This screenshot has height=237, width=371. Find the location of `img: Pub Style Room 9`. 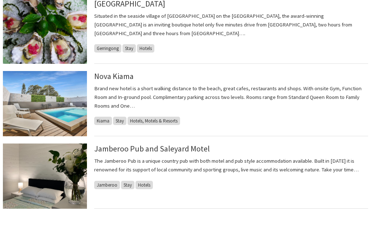

img: Pub Style Room 9 is located at coordinates (45, 176).